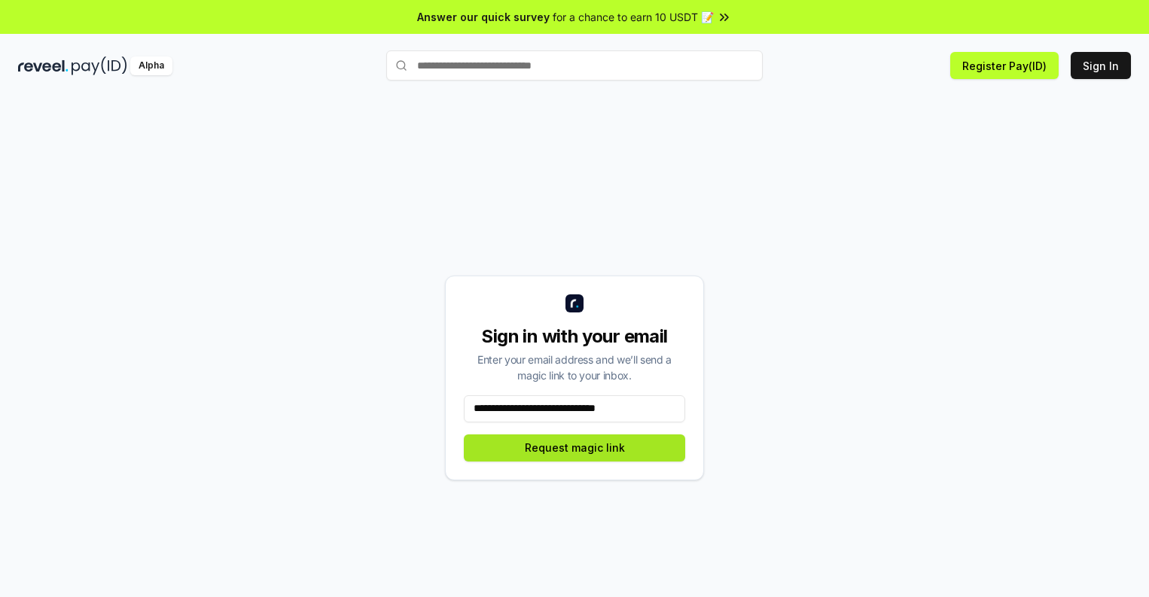 This screenshot has height=597, width=1149. Describe the element at coordinates (1101, 66) in the screenshot. I see `button: Sign In` at that location.